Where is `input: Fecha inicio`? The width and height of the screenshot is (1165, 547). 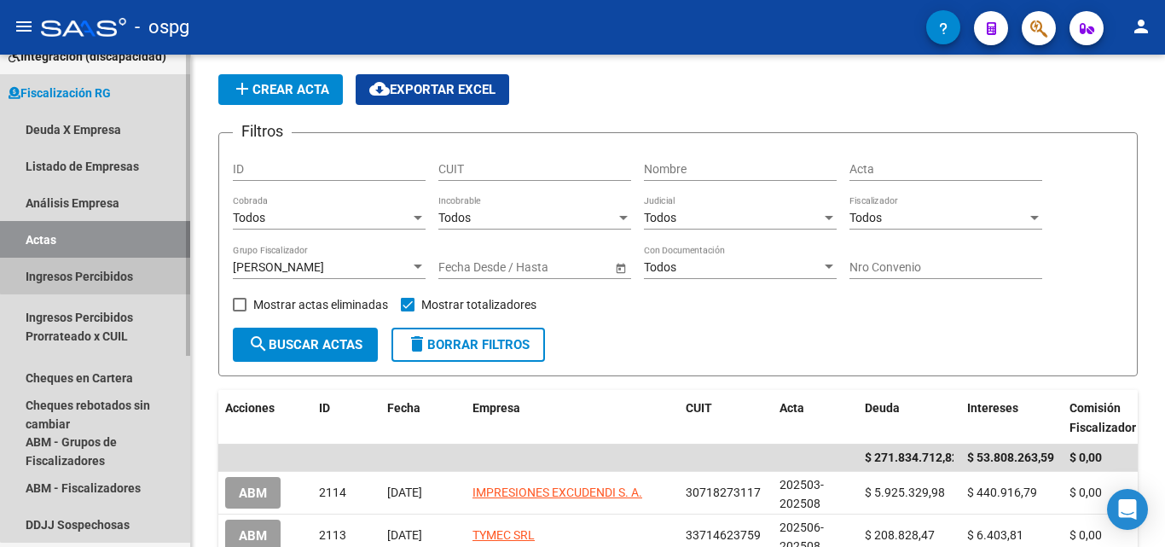
input: Fecha inicio is located at coordinates (469, 267).